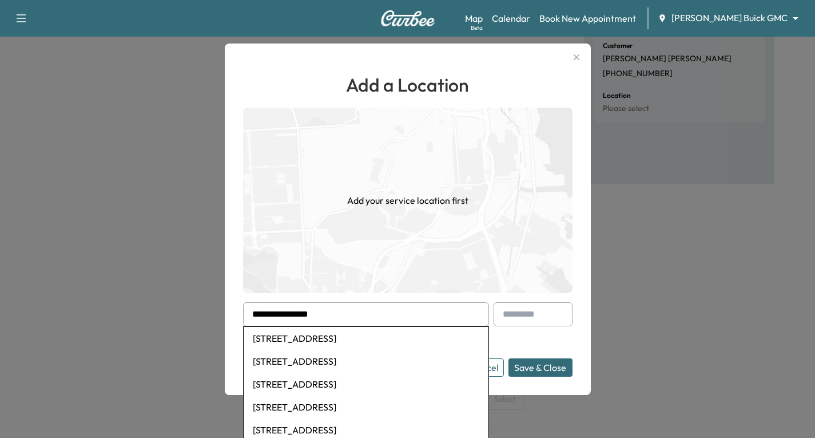 The image size is (815, 438). What do you see at coordinates (474, 18) in the screenshot?
I see `a: MapBeta` at bounding box center [474, 18].